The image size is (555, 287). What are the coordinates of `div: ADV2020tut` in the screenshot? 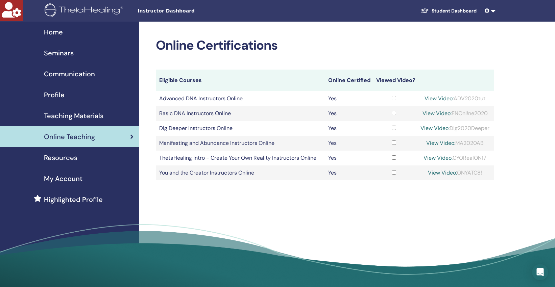 It's located at (455, 99).